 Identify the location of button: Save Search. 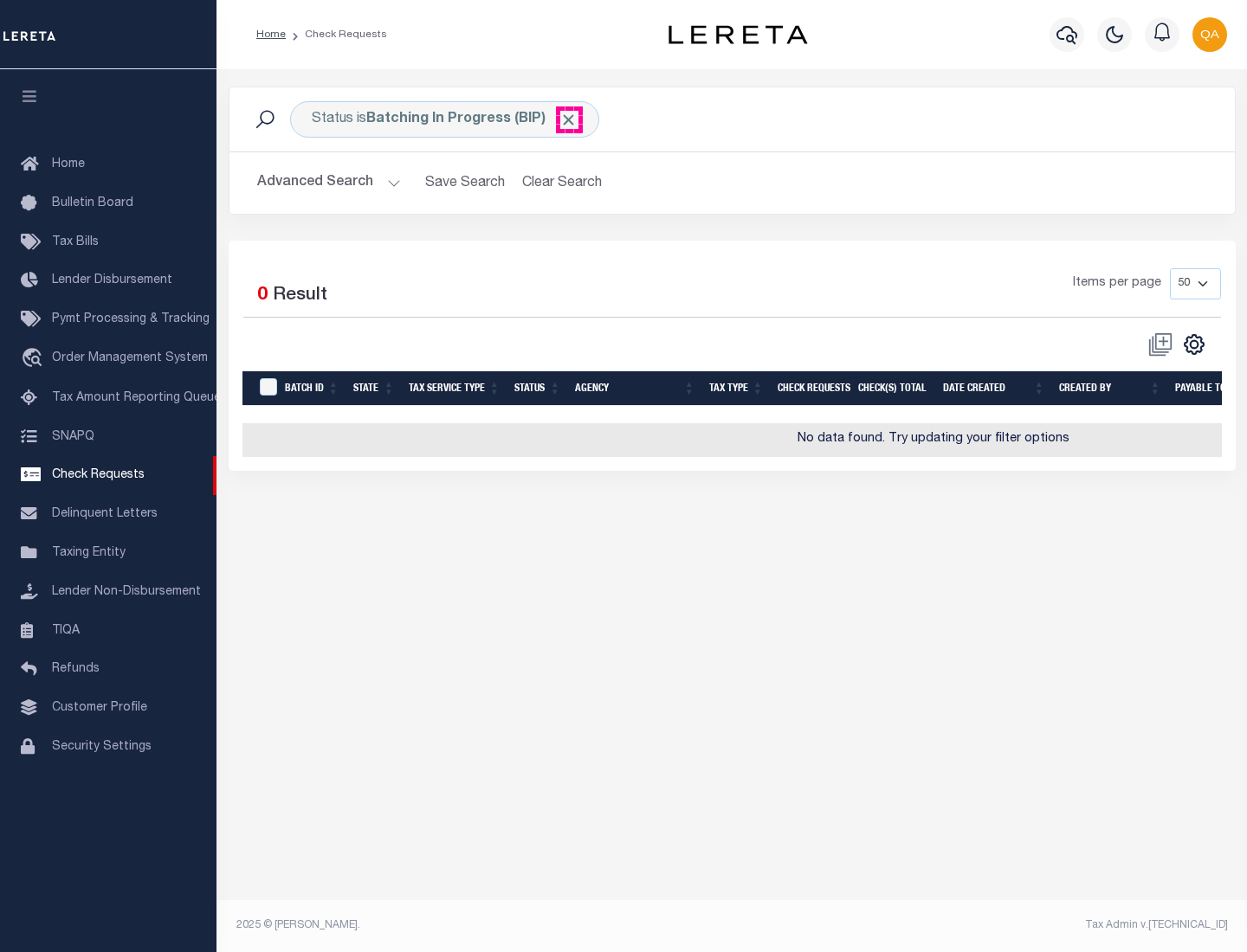
(465, 182).